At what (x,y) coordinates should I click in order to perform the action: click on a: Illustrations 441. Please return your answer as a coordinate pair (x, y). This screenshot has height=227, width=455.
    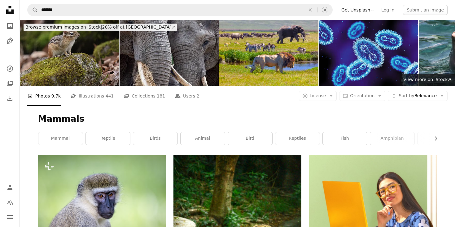
    Looking at the image, I should click on (92, 96).